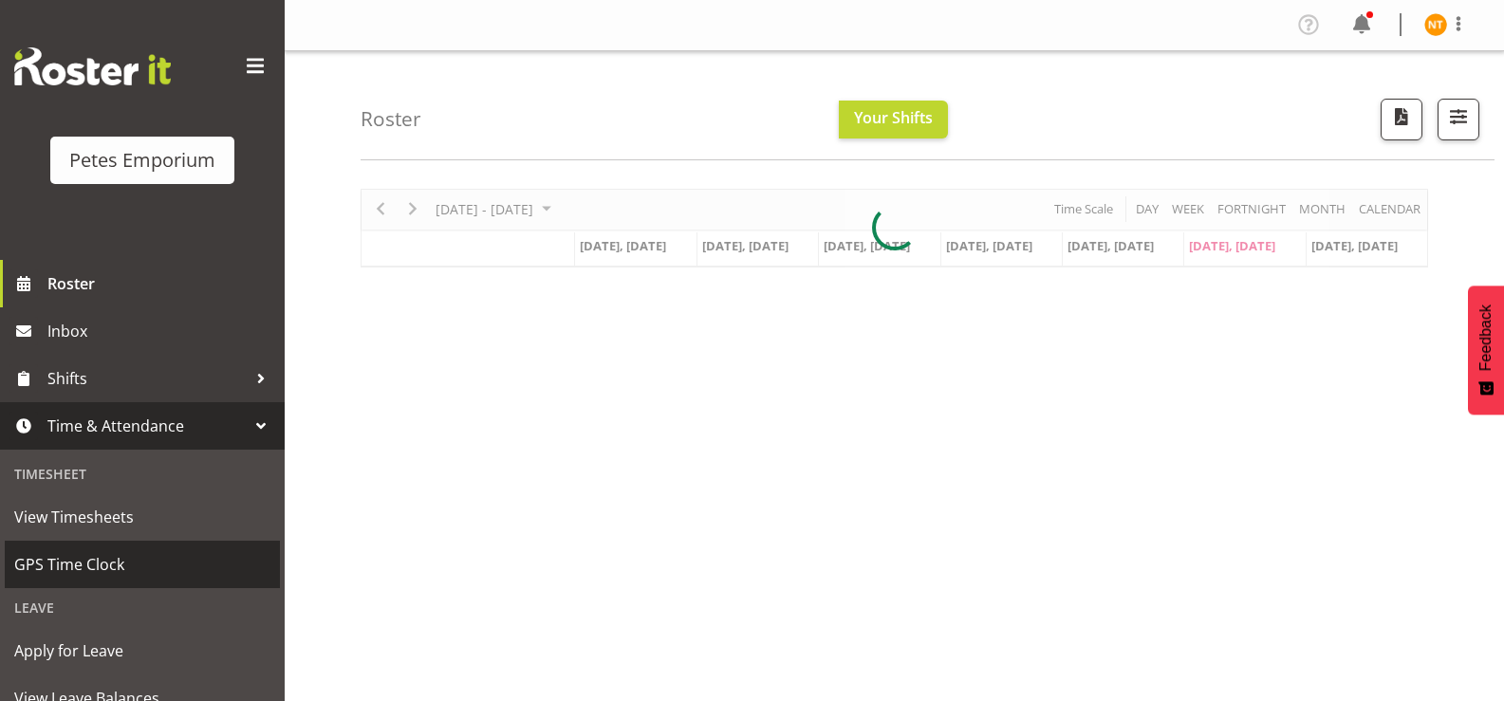 Image resolution: width=1504 pixels, height=701 pixels. Describe the element at coordinates (142, 564) in the screenshot. I see `span: GPS Time Clock` at that location.